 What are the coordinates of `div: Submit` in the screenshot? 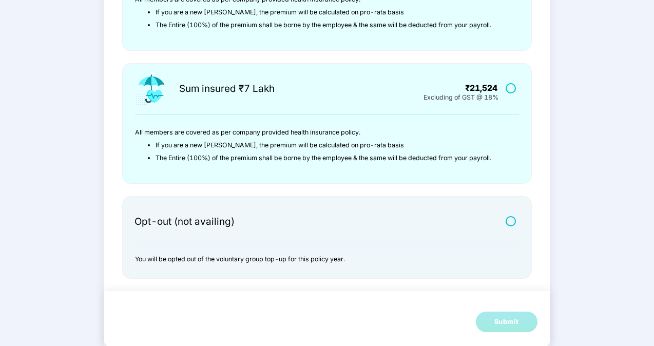 It's located at (507, 322).